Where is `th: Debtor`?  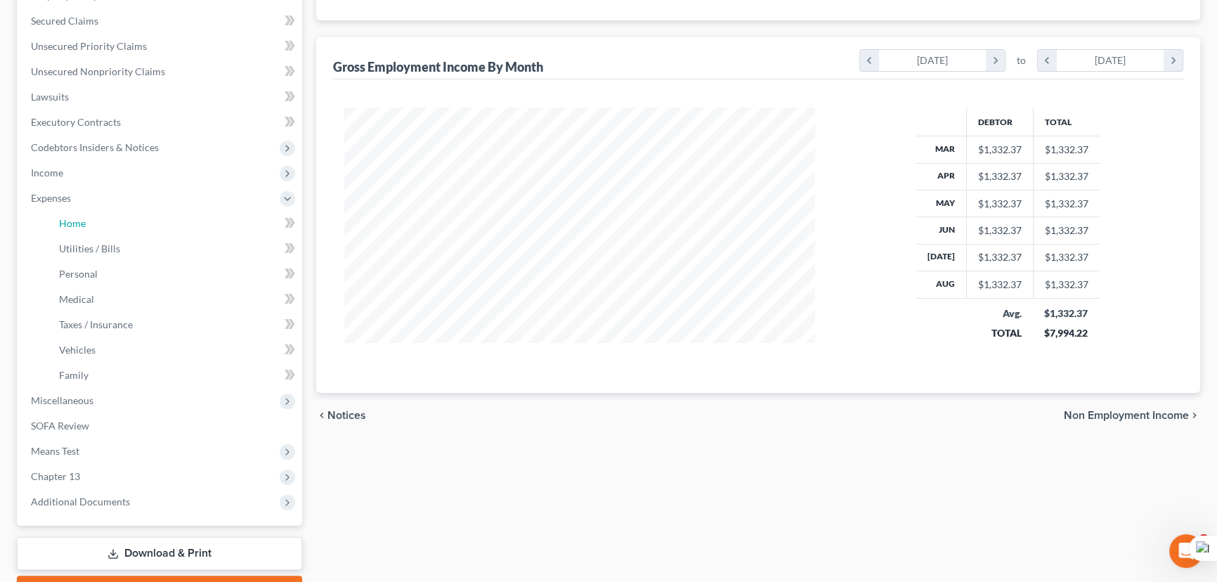
th: Debtor is located at coordinates (999, 122).